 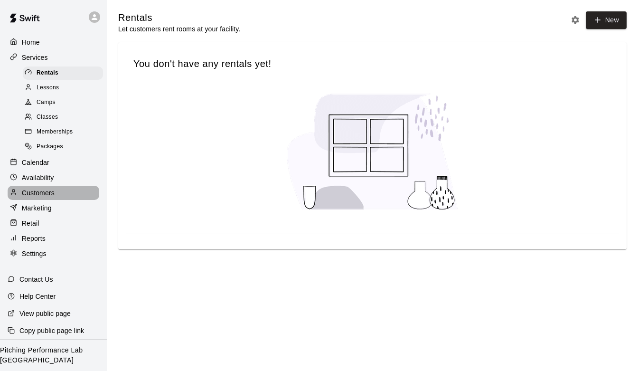 What do you see at coordinates (48, 88) in the screenshot?
I see `span: Lessons` at bounding box center [48, 88].